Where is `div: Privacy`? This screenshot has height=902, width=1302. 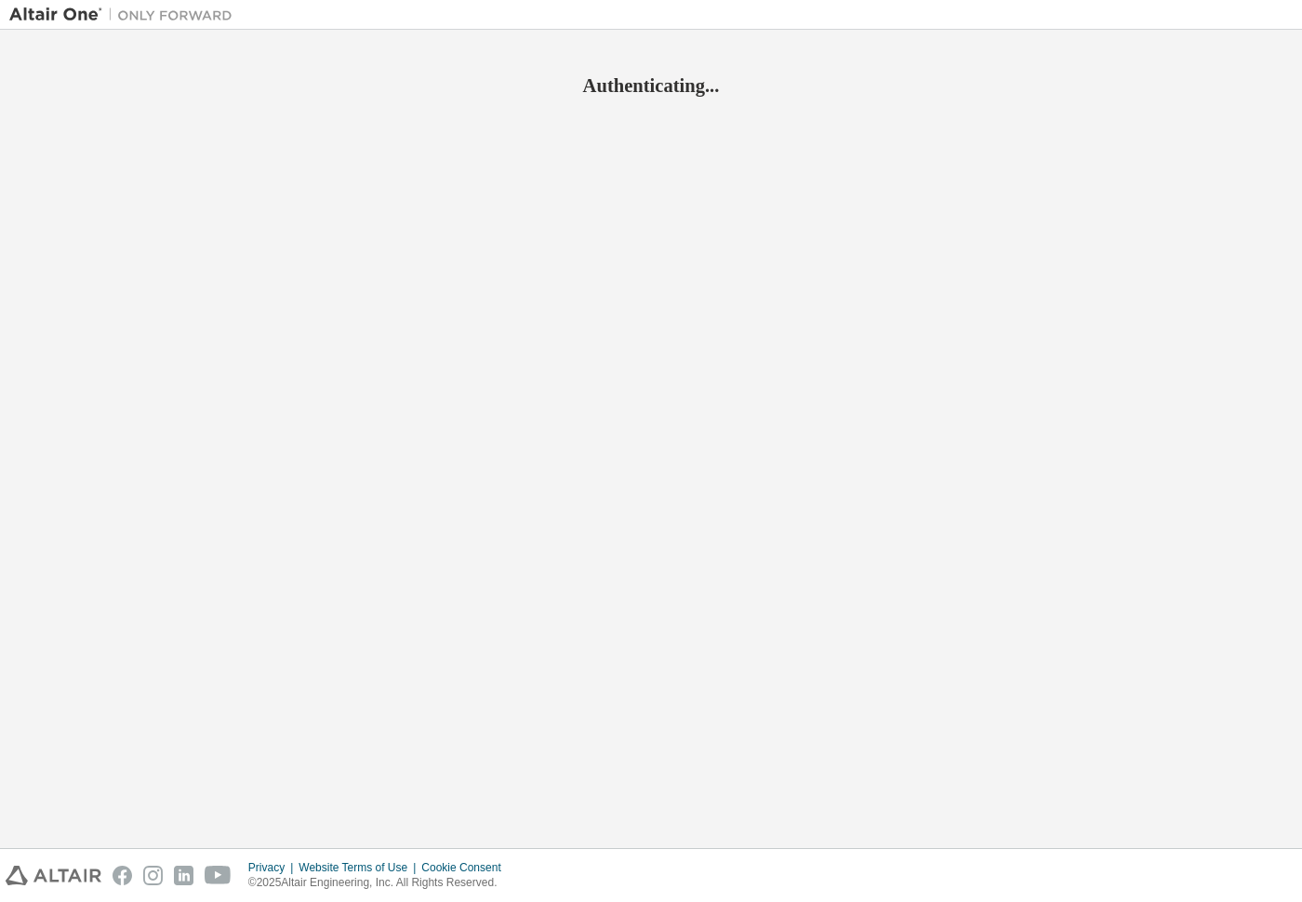 div: Privacy is located at coordinates (273, 868).